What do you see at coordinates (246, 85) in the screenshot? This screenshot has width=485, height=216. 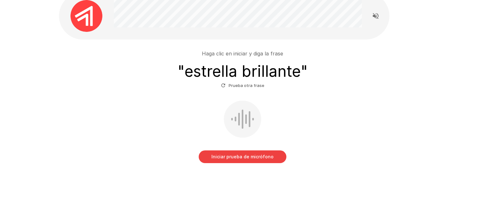 I see `font: Prueba otra frase` at bounding box center [246, 85].